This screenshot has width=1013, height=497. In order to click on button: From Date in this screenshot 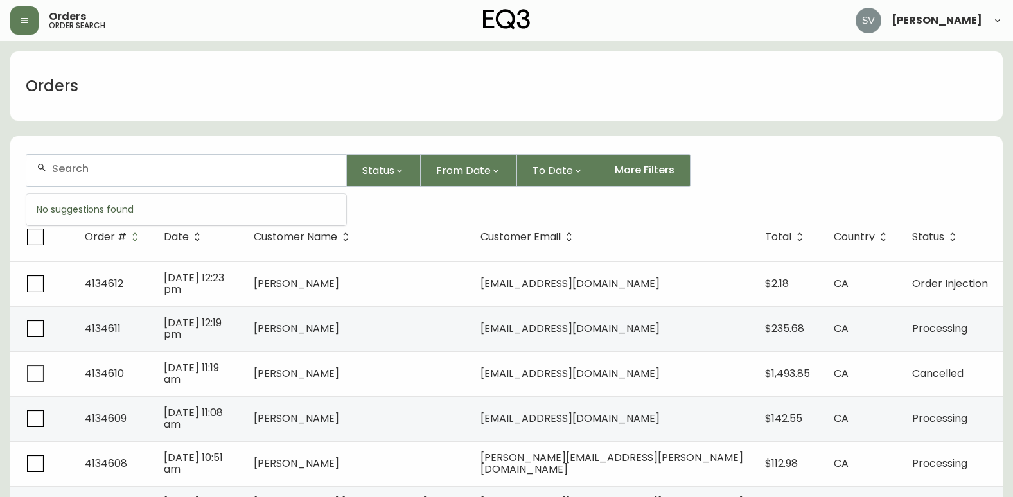, I will do `click(469, 170)`.